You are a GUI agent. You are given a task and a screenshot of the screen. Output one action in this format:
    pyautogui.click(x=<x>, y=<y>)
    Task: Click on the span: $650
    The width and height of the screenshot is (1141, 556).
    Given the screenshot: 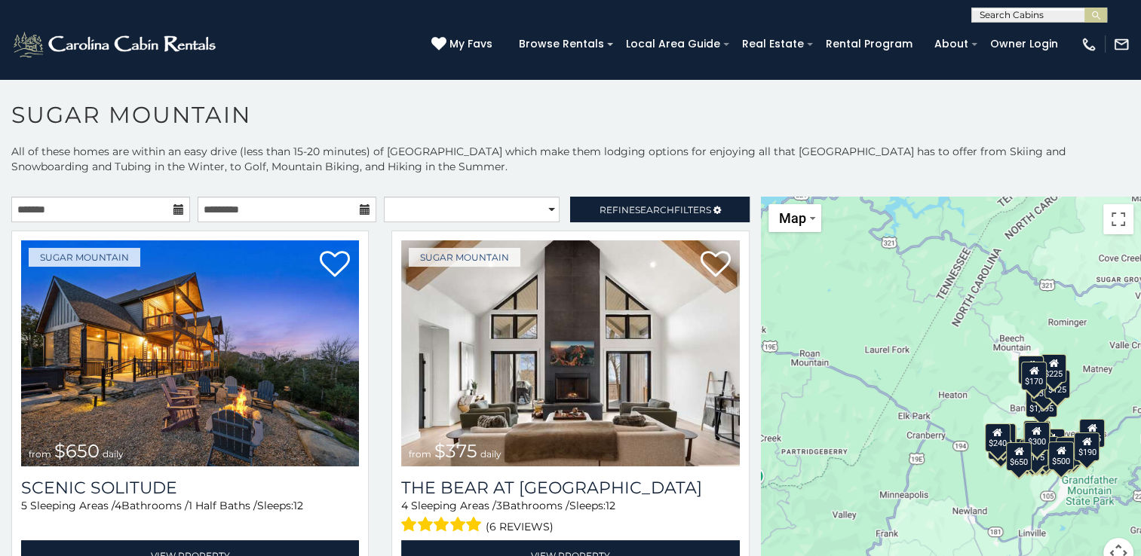 What is the action you would take?
    pyautogui.click(x=77, y=451)
    